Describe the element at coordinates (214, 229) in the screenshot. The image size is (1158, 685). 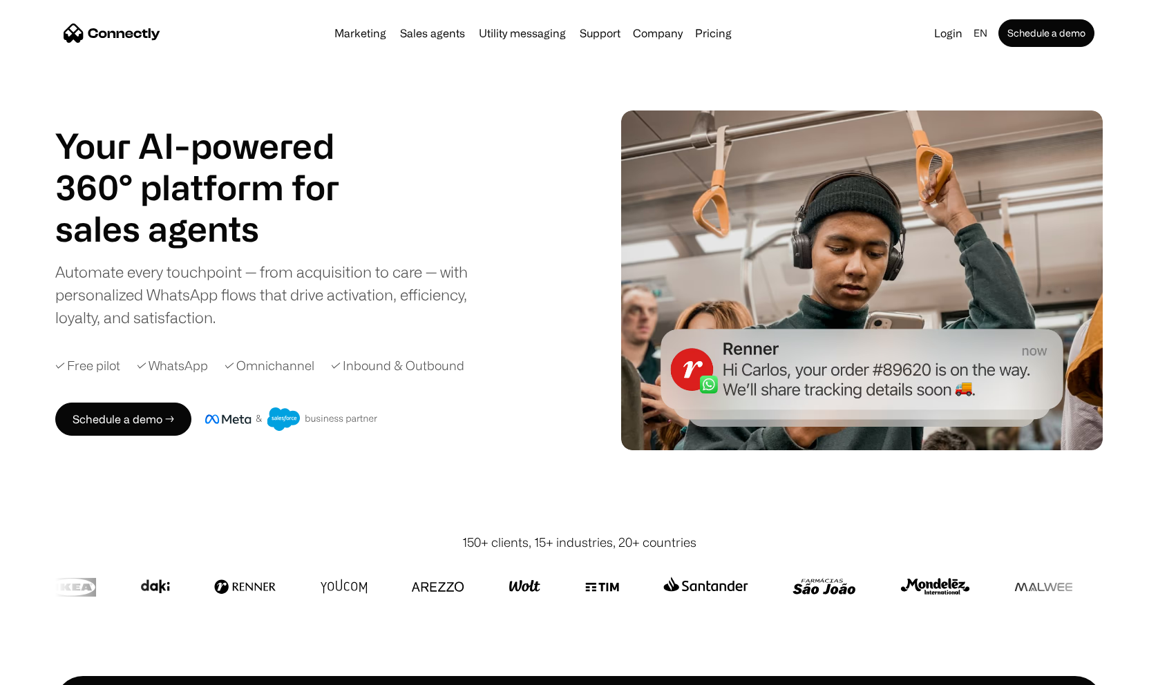
I see `div: carousel` at that location.